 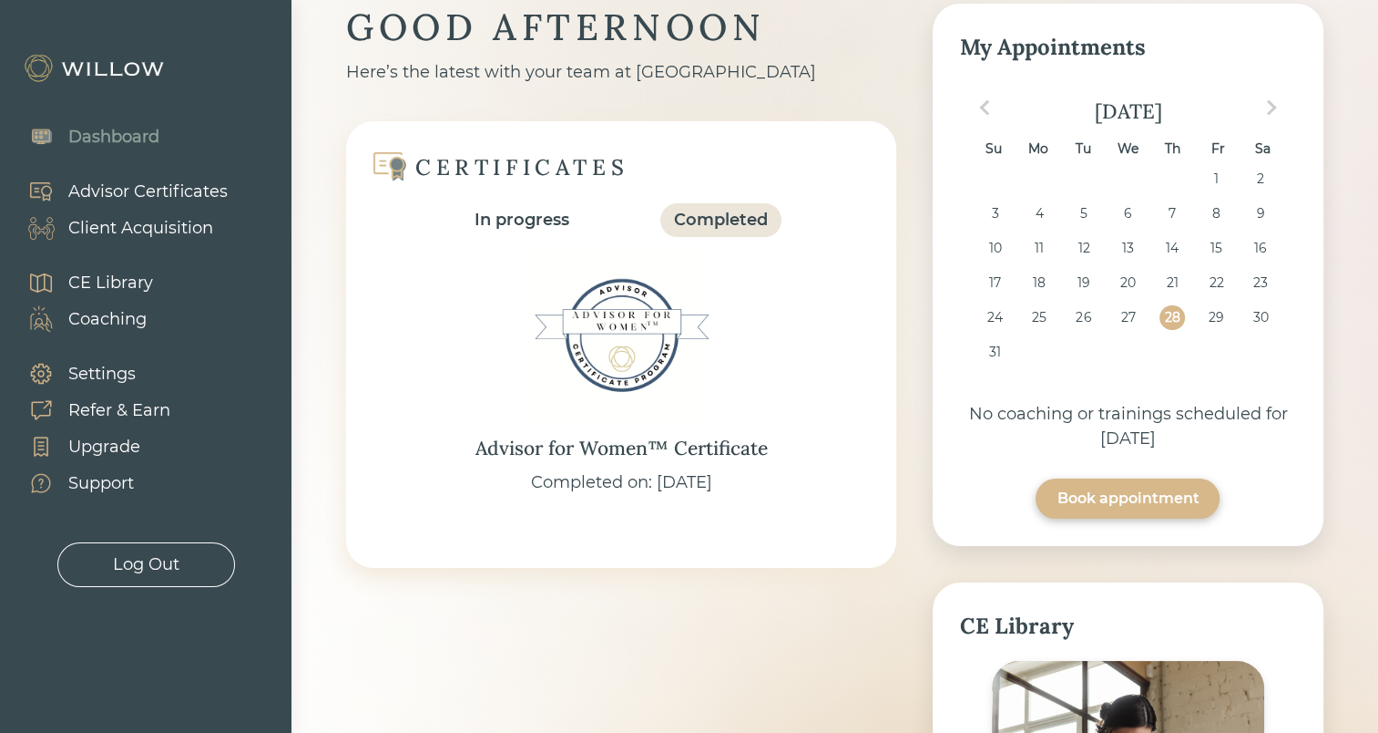 I want to click on a: CE Library, so click(x=81, y=282).